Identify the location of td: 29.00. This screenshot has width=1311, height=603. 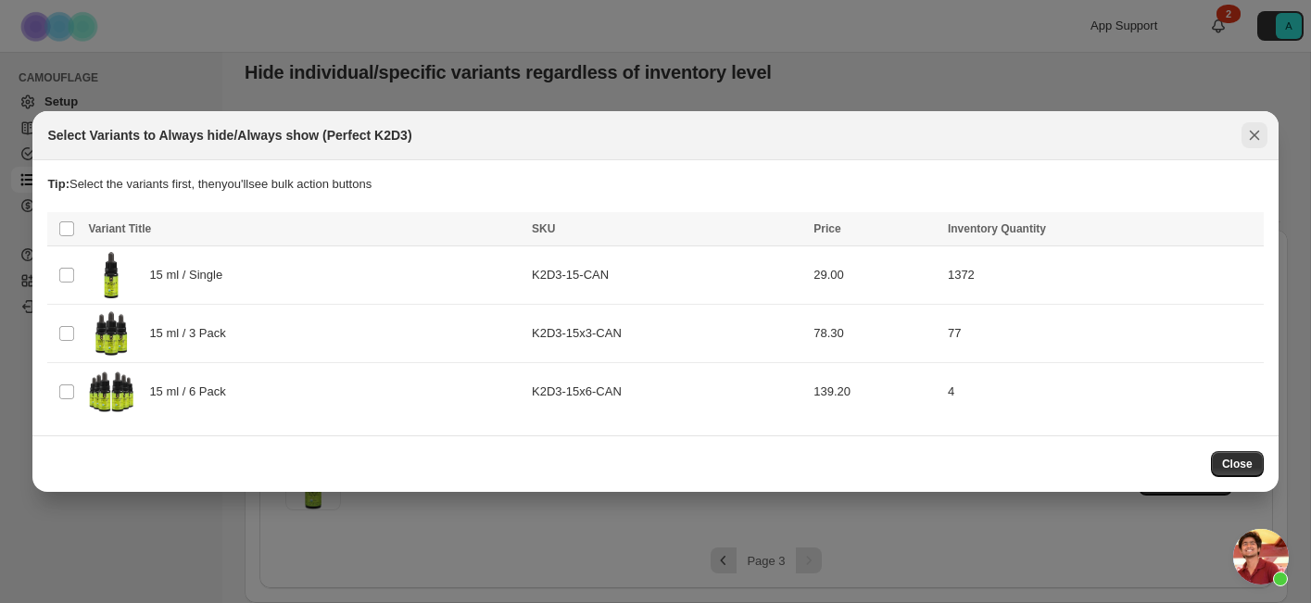
(875, 275).